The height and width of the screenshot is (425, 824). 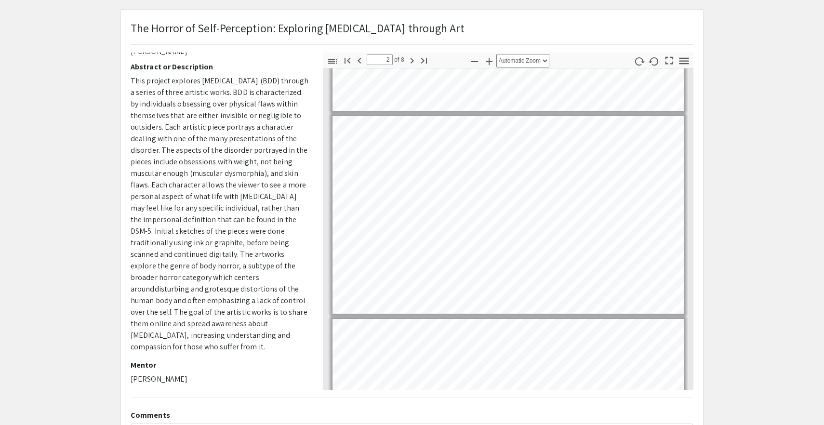 I want to click on button: Go to First Page, so click(x=347, y=60).